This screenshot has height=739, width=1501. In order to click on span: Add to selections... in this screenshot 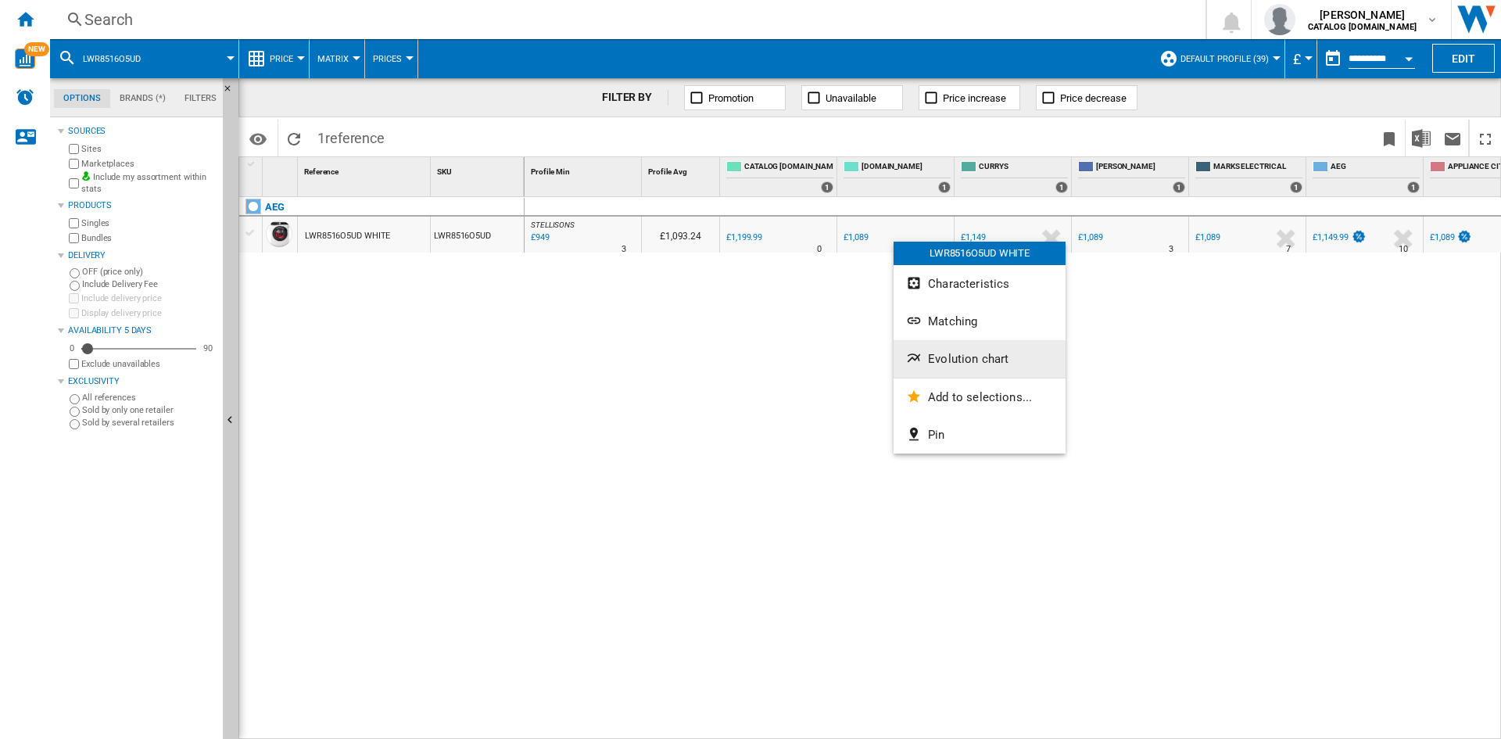, I will do `click(980, 397)`.